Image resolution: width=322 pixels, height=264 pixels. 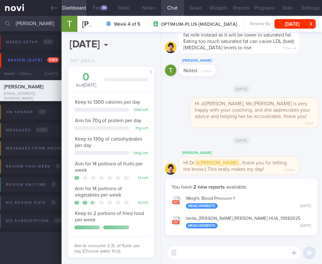 What do you see at coordinates (140, 153) in the screenshot?
I see `div: 130 g left` at bounding box center [140, 153].